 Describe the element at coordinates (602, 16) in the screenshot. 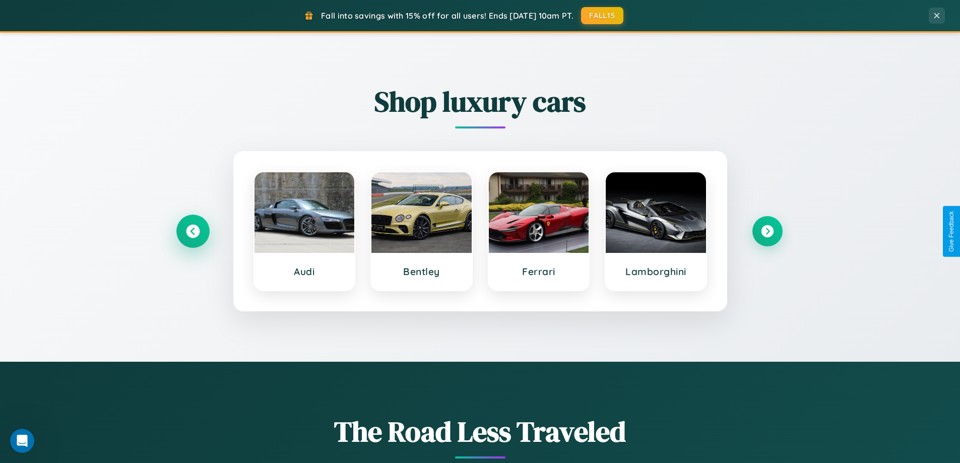

I see `button: FALL15` at that location.